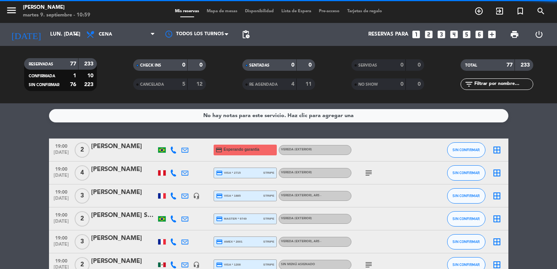 The image size is (557, 269). I want to click on span: Sin menú asignado, so click(298, 264).